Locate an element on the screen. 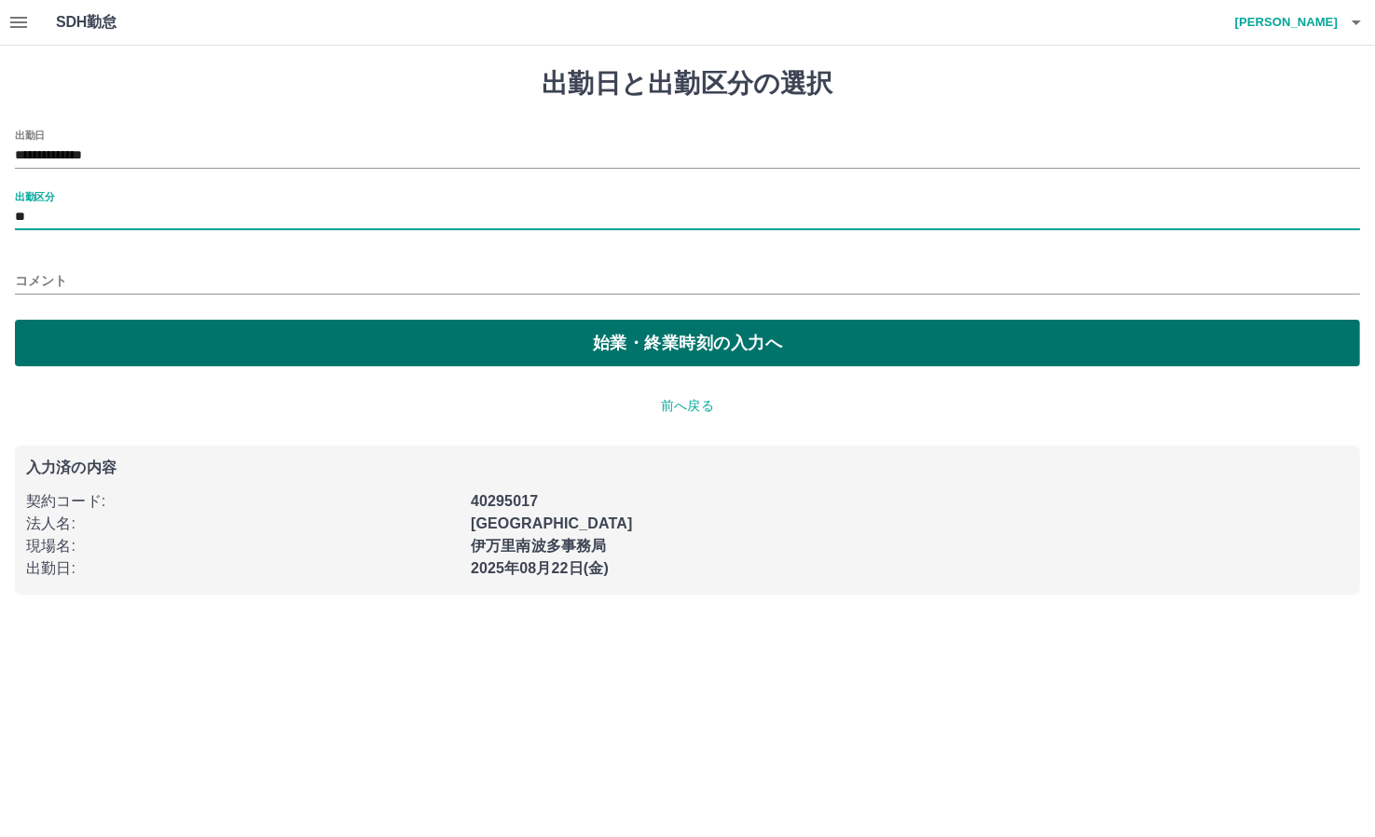 The width and height of the screenshot is (1375, 837). b: 伊万里南波多事務局 is located at coordinates (538, 545).